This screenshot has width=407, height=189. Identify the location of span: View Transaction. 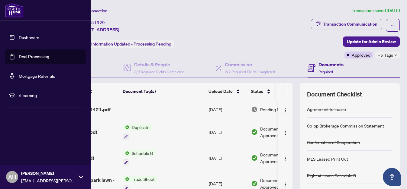
(91, 11).